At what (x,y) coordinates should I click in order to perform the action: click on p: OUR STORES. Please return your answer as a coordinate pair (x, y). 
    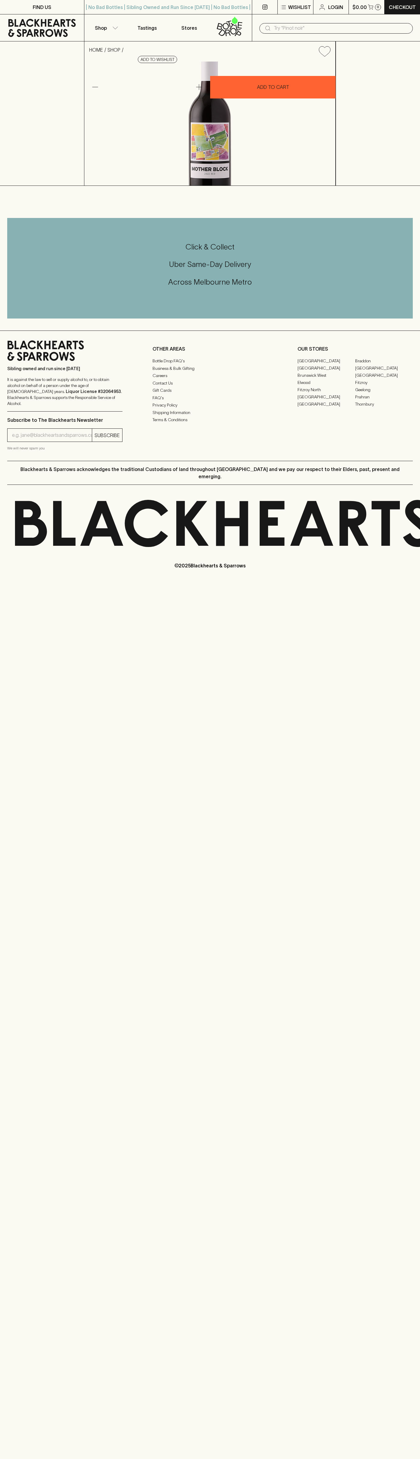
    Looking at the image, I should click on (355, 349).